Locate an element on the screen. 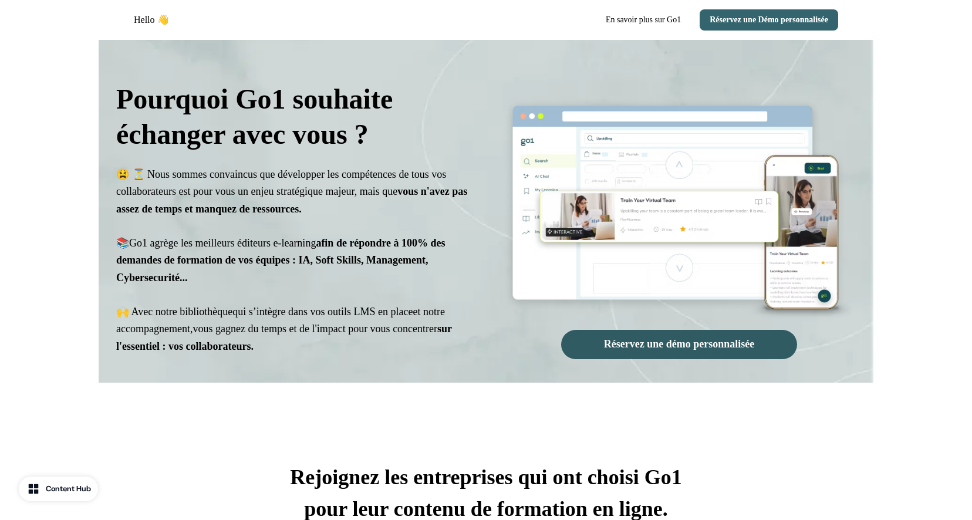 The width and height of the screenshot is (972, 520). span: vous gagnez du temps et de l'impact pour vous concentrer is located at coordinates (284, 337).